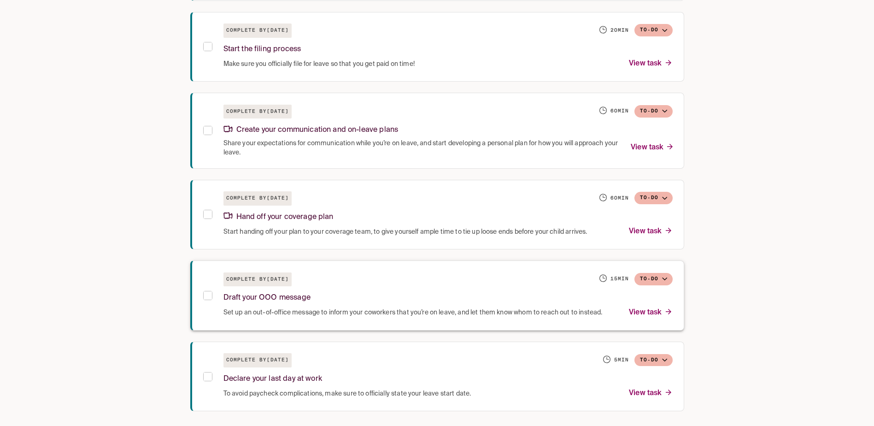 The width and height of the screenshot is (874, 426). I want to click on p: Start the filing process, so click(262, 49).